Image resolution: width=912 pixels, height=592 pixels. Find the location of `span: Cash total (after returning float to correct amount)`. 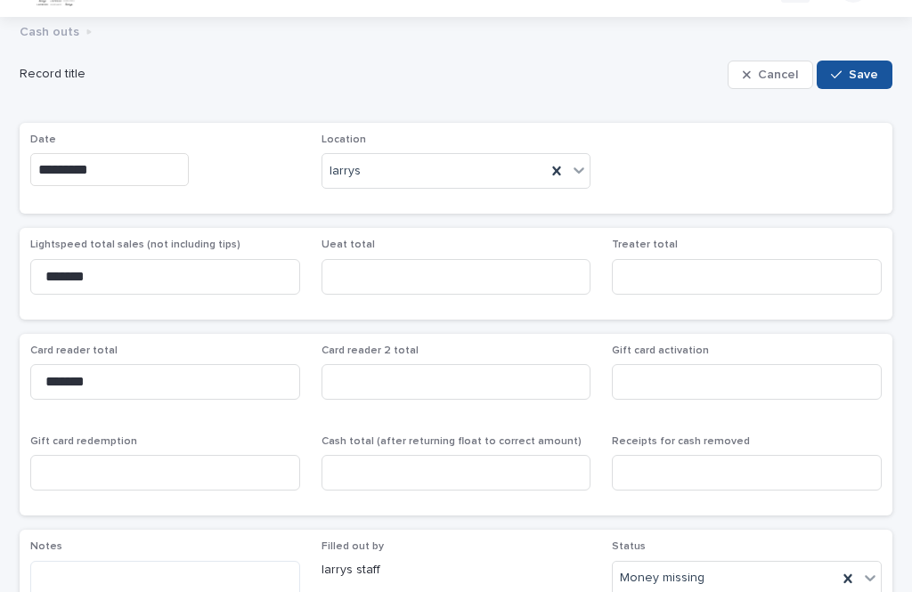

span: Cash total (after returning float to correct amount) is located at coordinates (452, 442).